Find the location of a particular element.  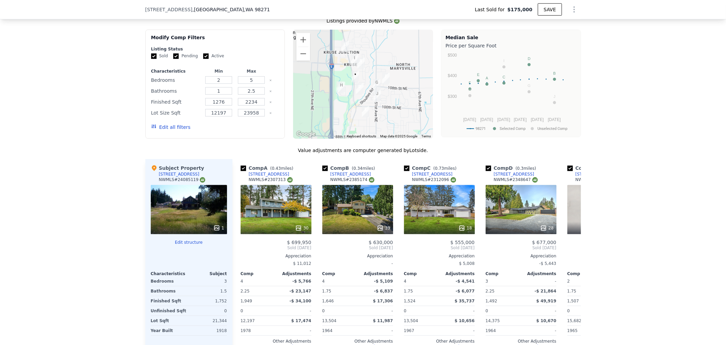

div: NWMLS # 2307313 is located at coordinates (271, 179).